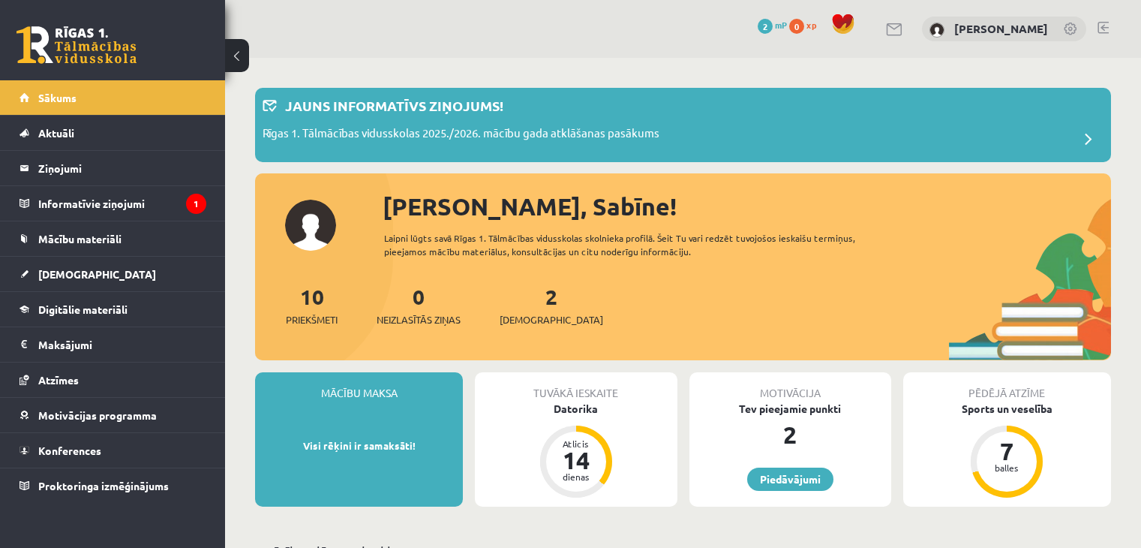 The width and height of the screenshot is (1141, 548). I want to click on a: Motivācijas programma, so click(113, 415).